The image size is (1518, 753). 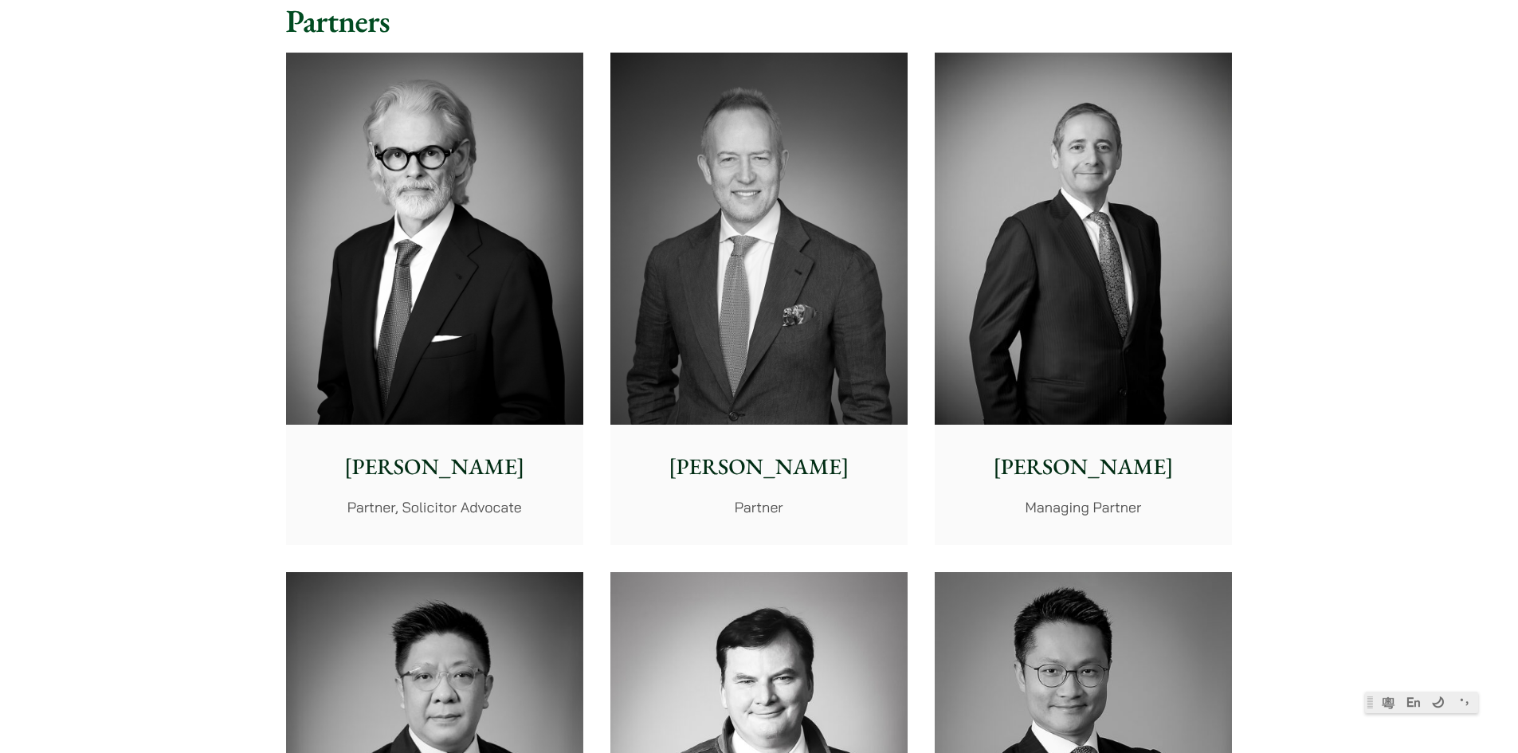 What do you see at coordinates (1083, 507) in the screenshot?
I see `p: Managing Partner` at bounding box center [1083, 507].